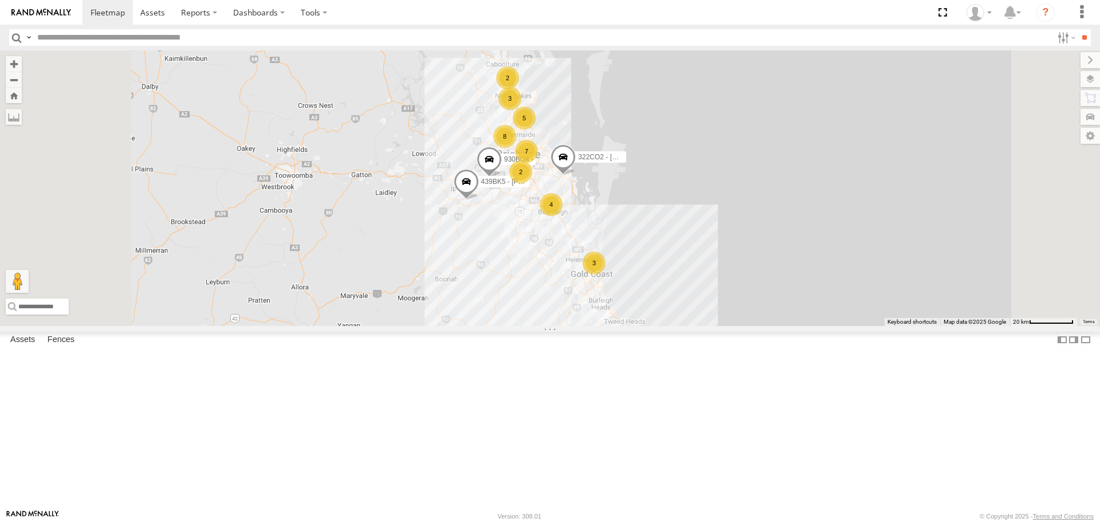  I want to click on span: 20 km, so click(1021, 321).